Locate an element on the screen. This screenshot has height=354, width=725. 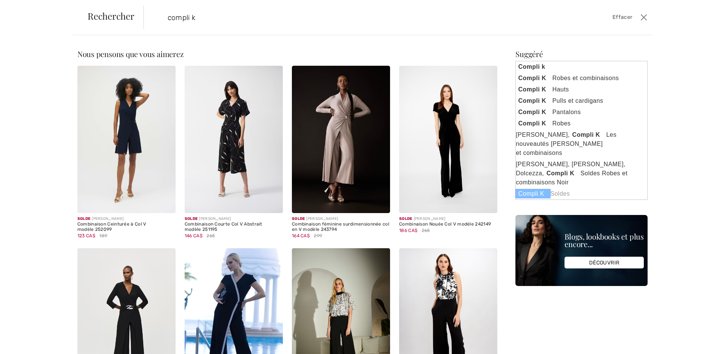
img: Combinaison Ceinturée à Col V modèle 252099. Midnight Blue 40 is located at coordinates (127, 139).